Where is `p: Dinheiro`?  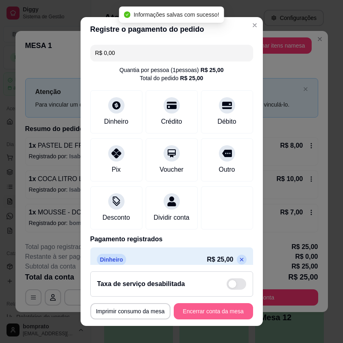
p: Dinheiro is located at coordinates (111, 259).